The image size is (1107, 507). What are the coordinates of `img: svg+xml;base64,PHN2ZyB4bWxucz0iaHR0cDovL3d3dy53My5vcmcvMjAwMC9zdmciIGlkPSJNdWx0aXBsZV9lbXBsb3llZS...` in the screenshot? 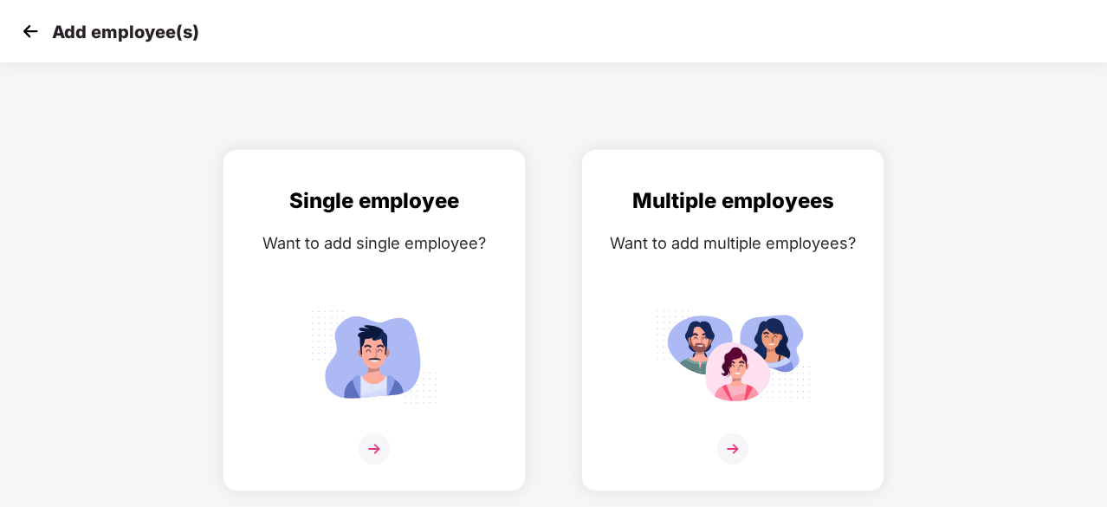 It's located at (733, 356).